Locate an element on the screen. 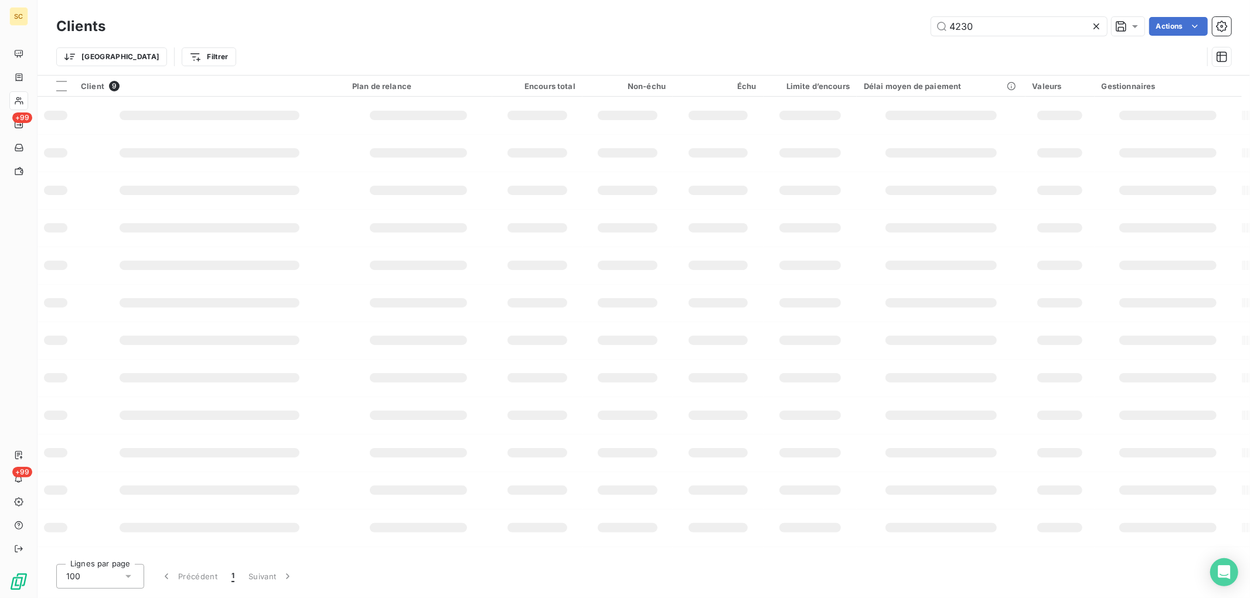 Image resolution: width=1250 pixels, height=598 pixels. div: Encours total is located at coordinates (538, 86).